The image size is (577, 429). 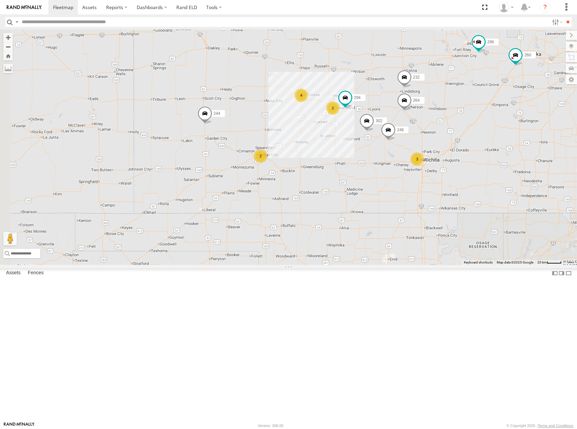 I want to click on label: Map Settings, so click(x=571, y=80).